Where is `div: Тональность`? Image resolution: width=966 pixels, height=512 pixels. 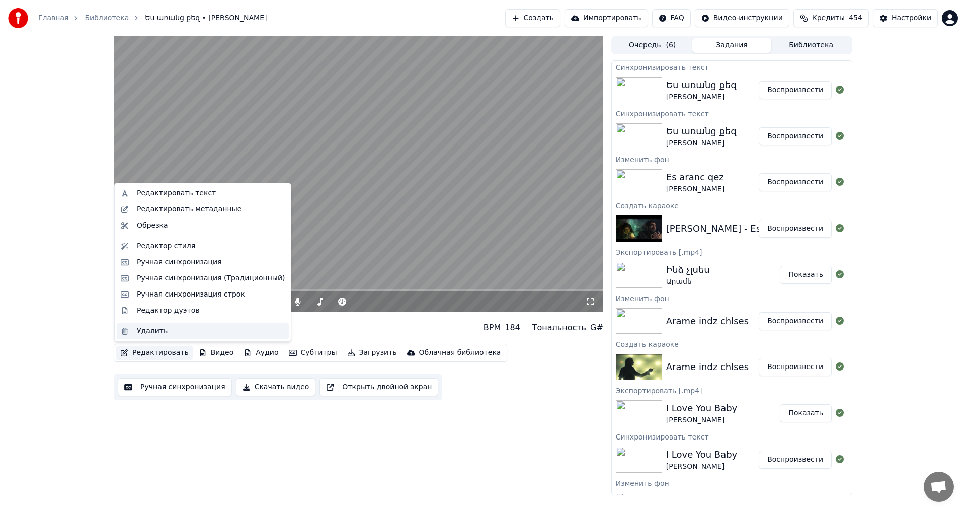
div: Тональность is located at coordinates (559, 328).